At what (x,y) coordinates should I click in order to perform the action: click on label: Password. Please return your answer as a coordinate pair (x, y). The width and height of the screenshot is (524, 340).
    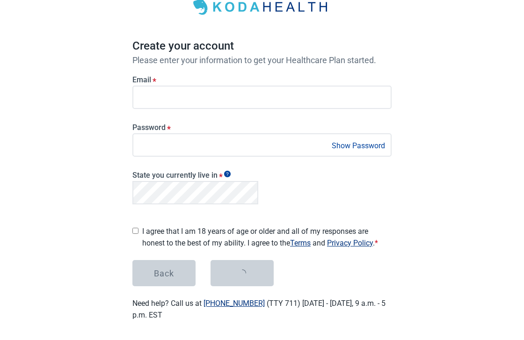
    Looking at the image, I should click on (262, 127).